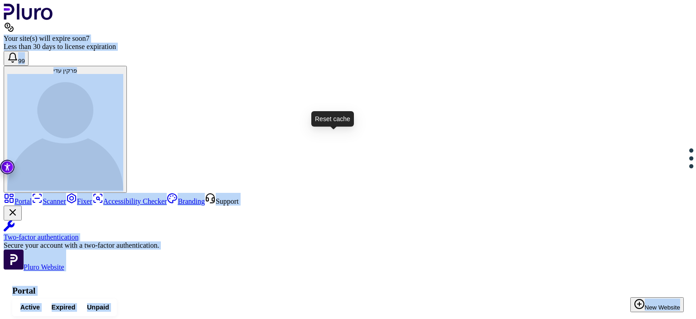 The height and width of the screenshot is (319, 696). Describe the element at coordinates (13, 213) in the screenshot. I see `button: Close Two-factor authentication notification` at that location.